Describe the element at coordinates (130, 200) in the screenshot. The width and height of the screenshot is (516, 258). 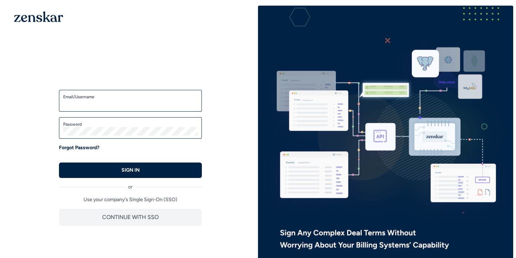
I see `p: Use your company's Single Sign-On (SSO)` at that location.